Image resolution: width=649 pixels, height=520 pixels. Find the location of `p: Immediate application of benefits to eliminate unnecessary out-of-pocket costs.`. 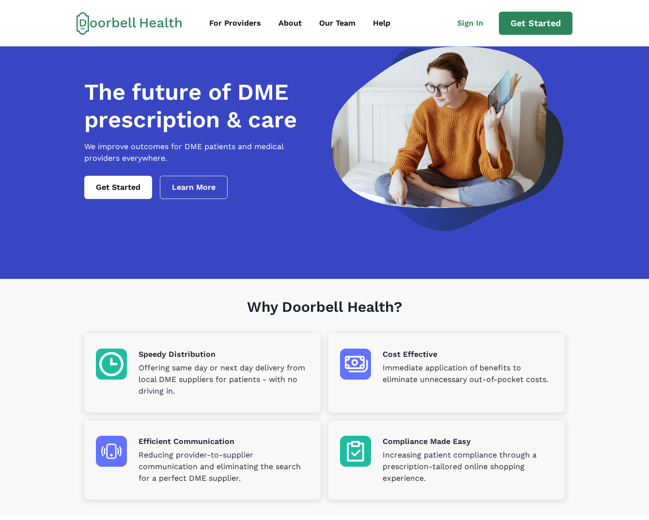

p: Immediate application of benefits to eliminate unnecessary out-of-pocket costs. is located at coordinates (468, 374).